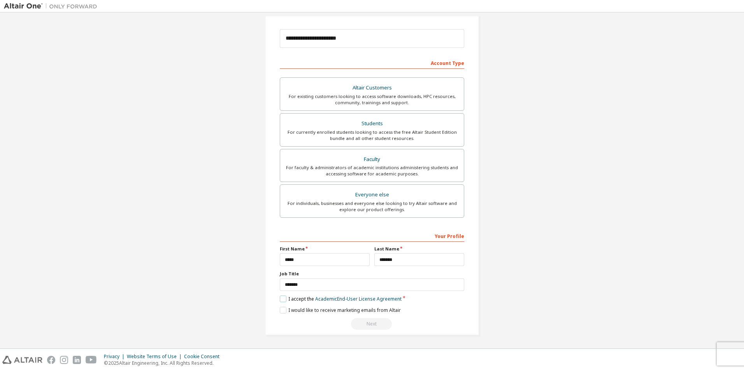 The height and width of the screenshot is (371, 744). Describe the element at coordinates (51, 360) in the screenshot. I see `img: facebook.svg` at that location.